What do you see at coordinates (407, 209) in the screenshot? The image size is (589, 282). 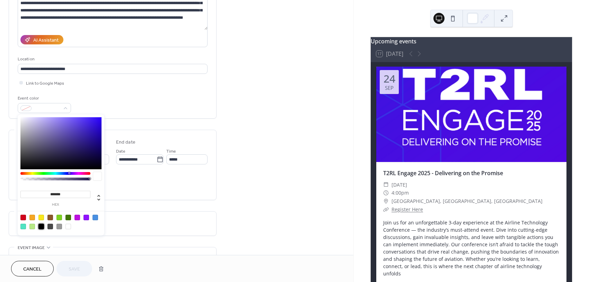 I see `a: Register Here` at bounding box center [407, 209].